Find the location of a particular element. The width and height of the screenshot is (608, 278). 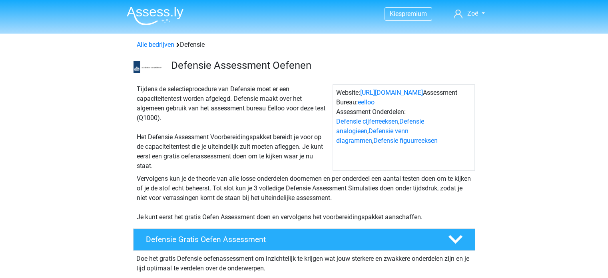

a: Defensie analogieen is located at coordinates (380, 126).